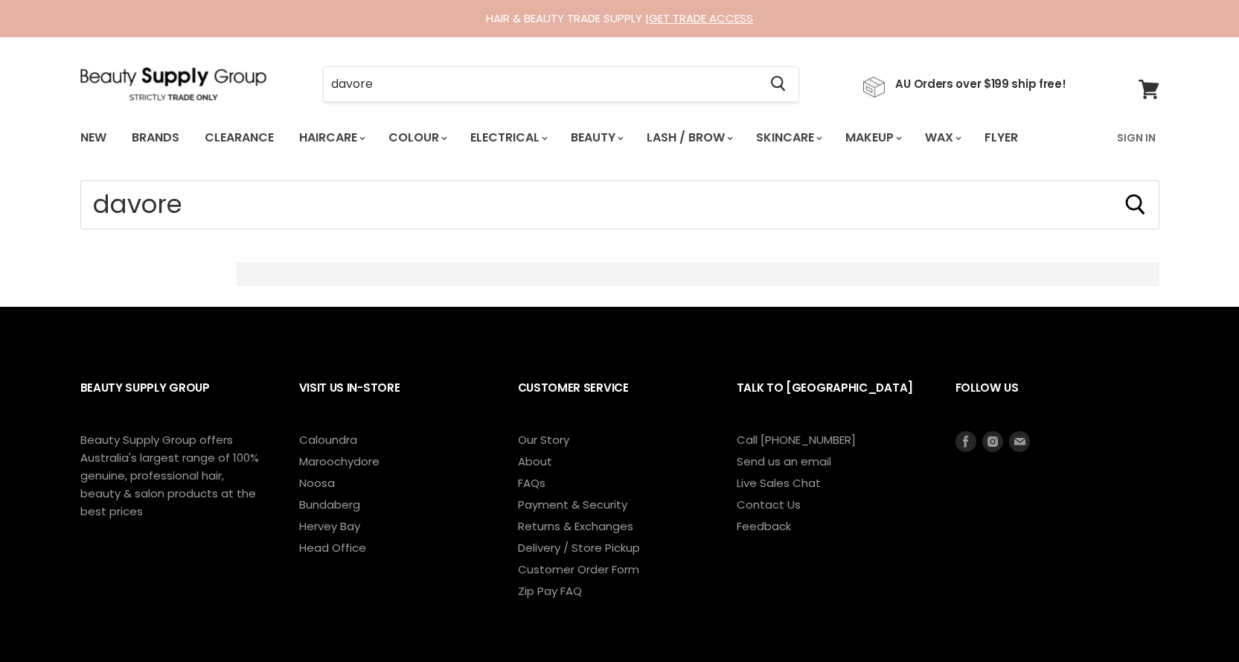 This screenshot has width=1239, height=662. What do you see at coordinates (942, 138) in the screenshot?
I see `a: Wax` at bounding box center [942, 138].